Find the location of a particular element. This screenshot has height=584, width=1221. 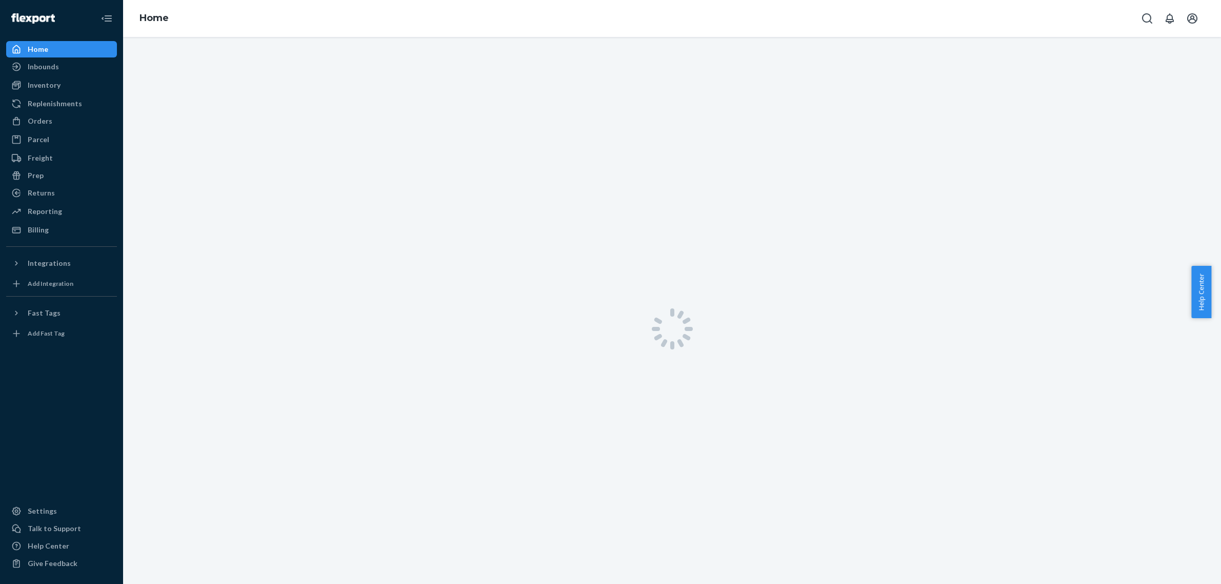

div: Help Center is located at coordinates (48, 546).